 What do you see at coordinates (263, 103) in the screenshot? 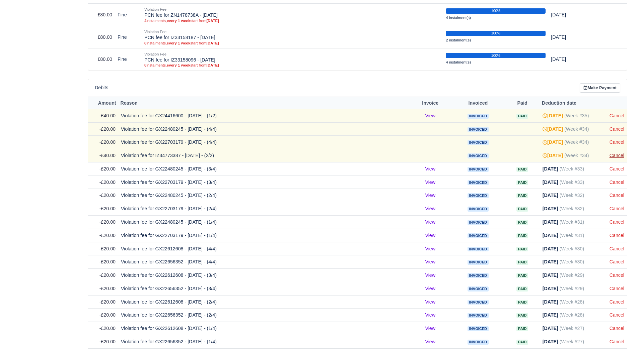
I see `th: Reason` at bounding box center [263, 103].